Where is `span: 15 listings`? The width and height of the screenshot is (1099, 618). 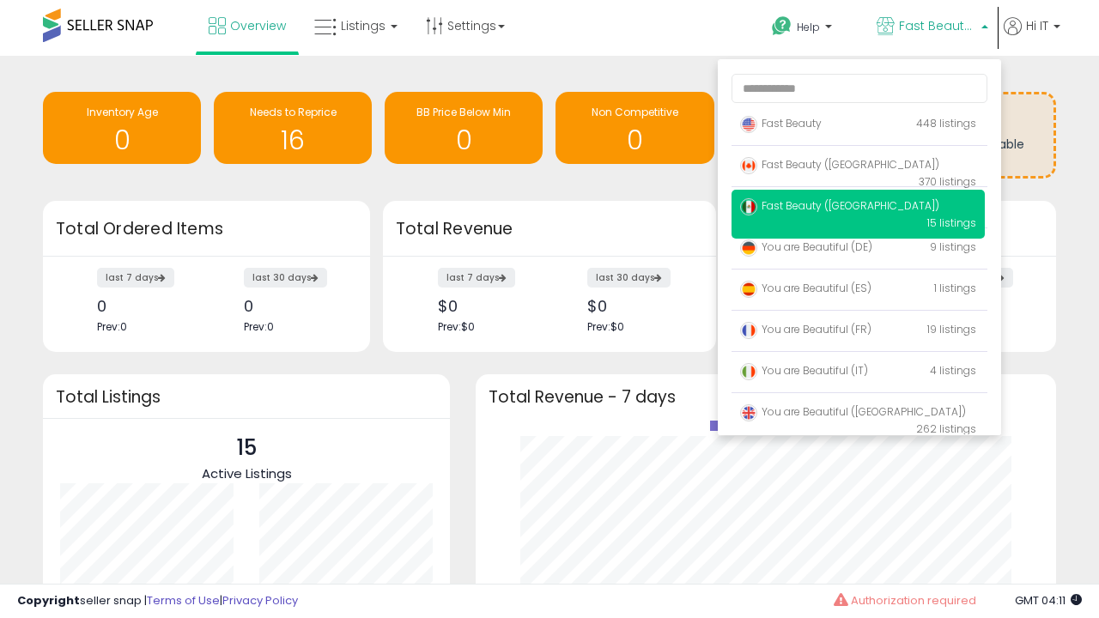
span: 15 listings is located at coordinates (951, 222).